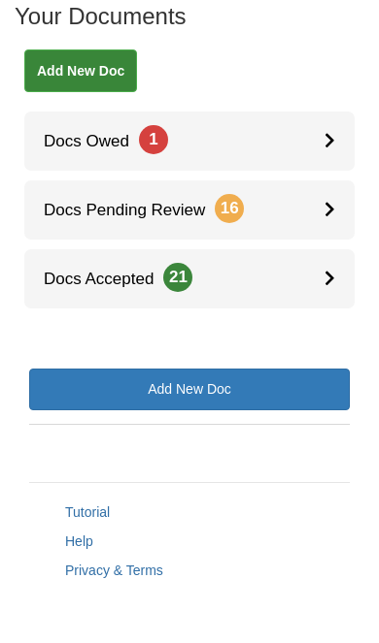  Describe the element at coordinates (189, 279) in the screenshot. I see `a: Docs Accepted21` at that location.